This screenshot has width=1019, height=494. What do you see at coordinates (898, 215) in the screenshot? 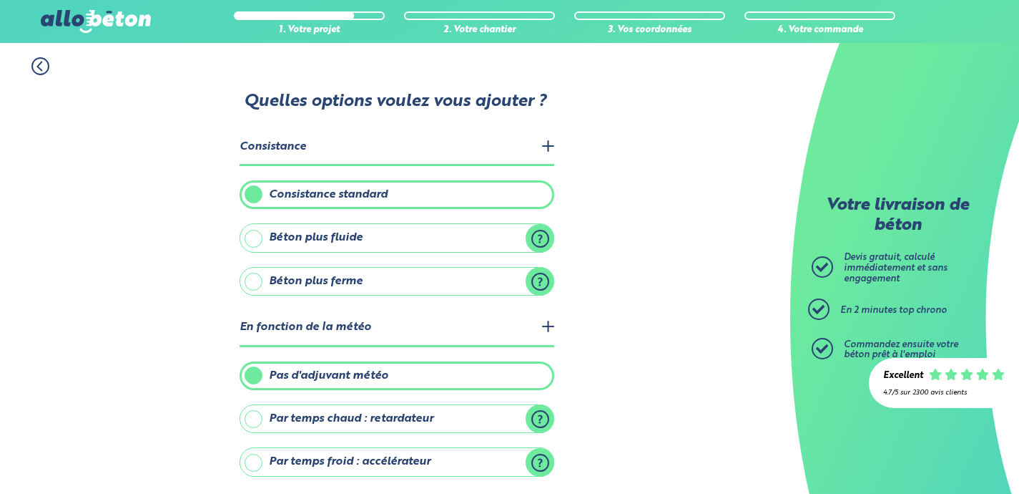
I see `p: Votre livraison de béton` at bounding box center [898, 215].